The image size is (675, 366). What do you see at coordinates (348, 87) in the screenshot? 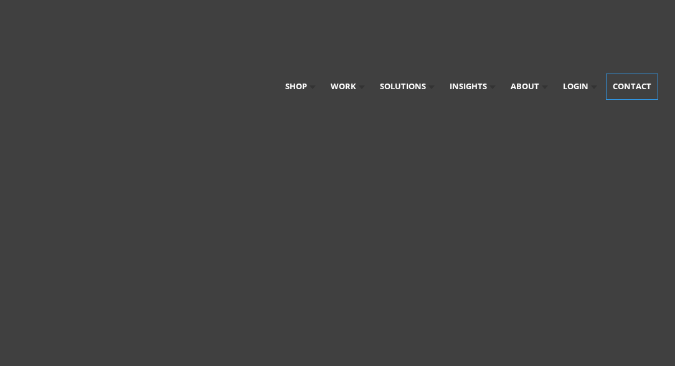
I see `a: Work` at bounding box center [348, 87].